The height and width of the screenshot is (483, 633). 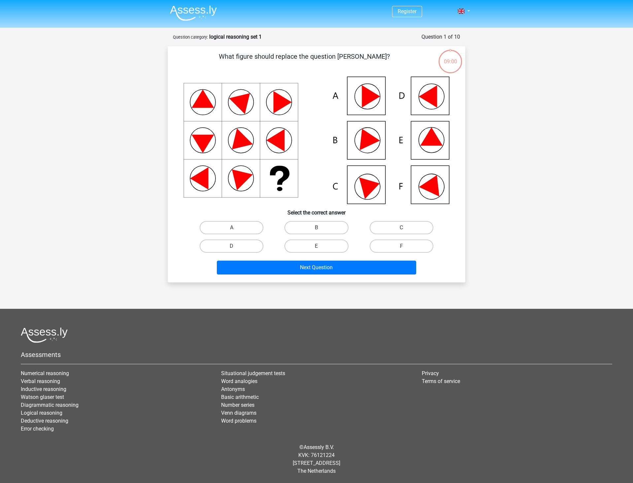 I want to click on label: A, so click(x=231, y=228).